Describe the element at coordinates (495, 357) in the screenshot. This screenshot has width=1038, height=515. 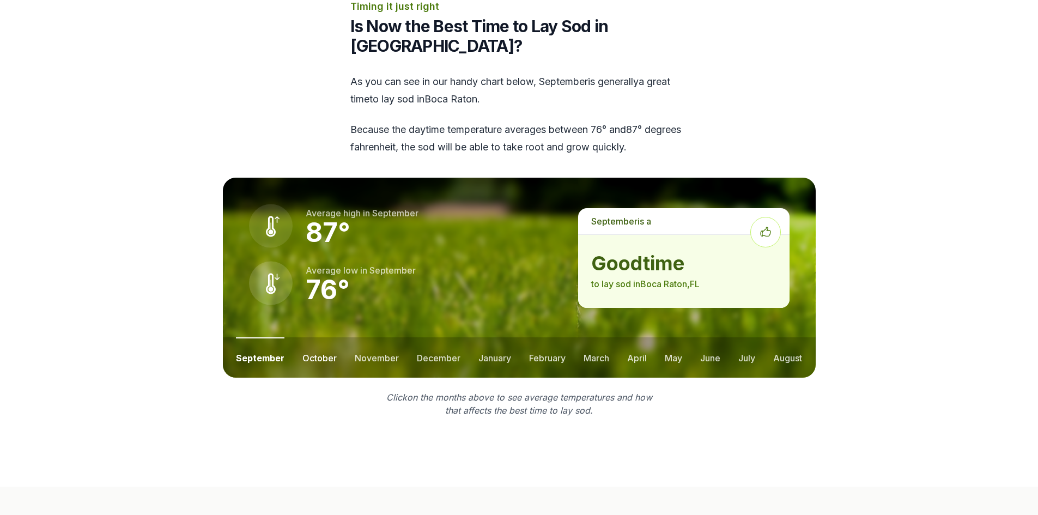
I see `button: january` at that location.